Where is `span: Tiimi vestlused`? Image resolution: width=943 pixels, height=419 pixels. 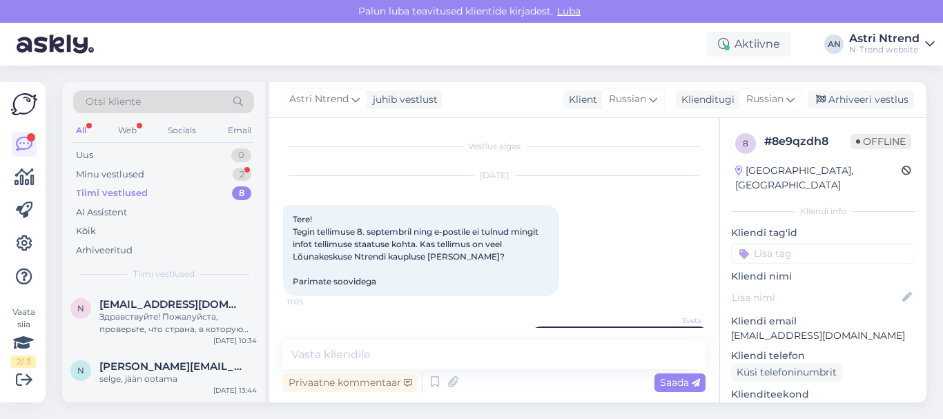 span: Tiimi vestlused is located at coordinates (164, 274).